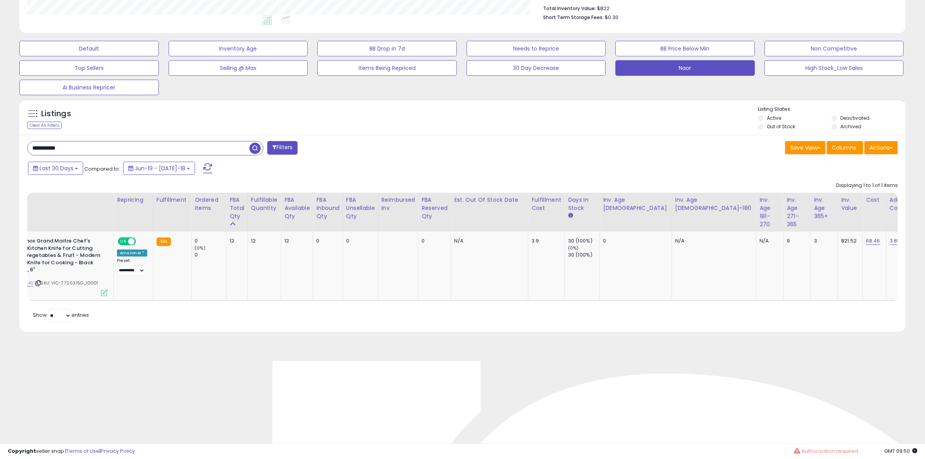  I want to click on button: High Stock_Low Sales, so click(834, 68).